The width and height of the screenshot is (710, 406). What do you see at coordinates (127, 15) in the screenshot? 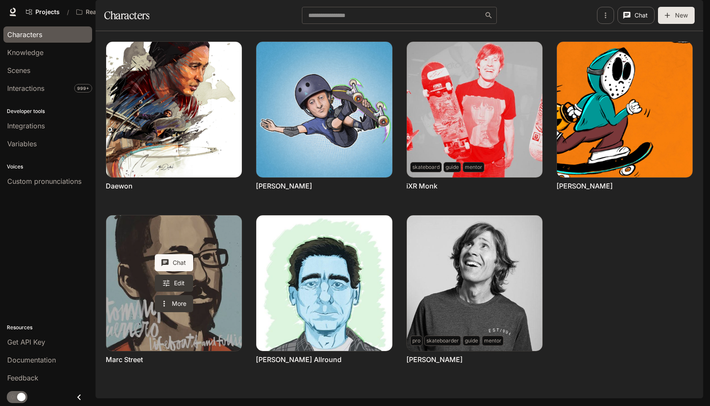
I see `h1: Characters` at bounding box center [127, 15].